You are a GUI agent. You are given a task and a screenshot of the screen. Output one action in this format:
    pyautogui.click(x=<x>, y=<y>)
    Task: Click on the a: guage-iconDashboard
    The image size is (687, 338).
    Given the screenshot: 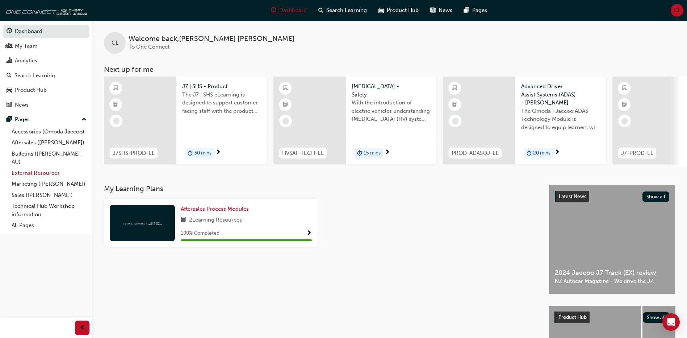 What is the action you would take?
    pyautogui.click(x=289, y=10)
    